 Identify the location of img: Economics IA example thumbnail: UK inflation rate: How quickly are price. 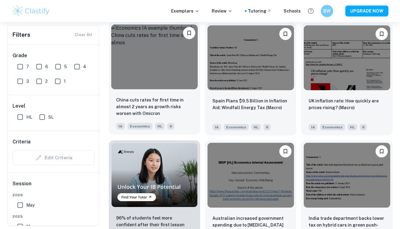
(347, 58).